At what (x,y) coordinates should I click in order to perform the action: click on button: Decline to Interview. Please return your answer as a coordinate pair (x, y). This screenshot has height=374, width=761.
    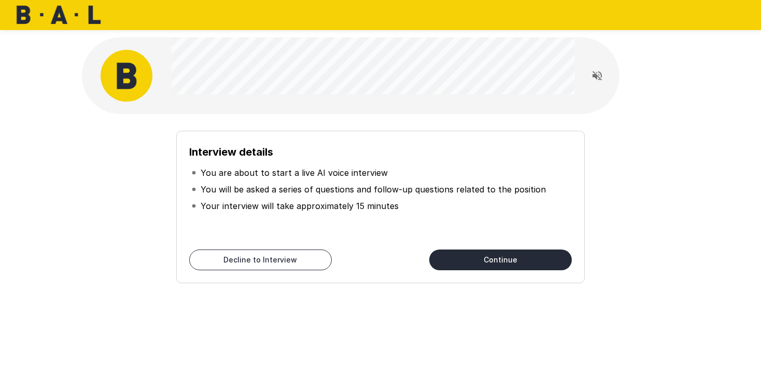
    Looking at the image, I should click on (260, 260).